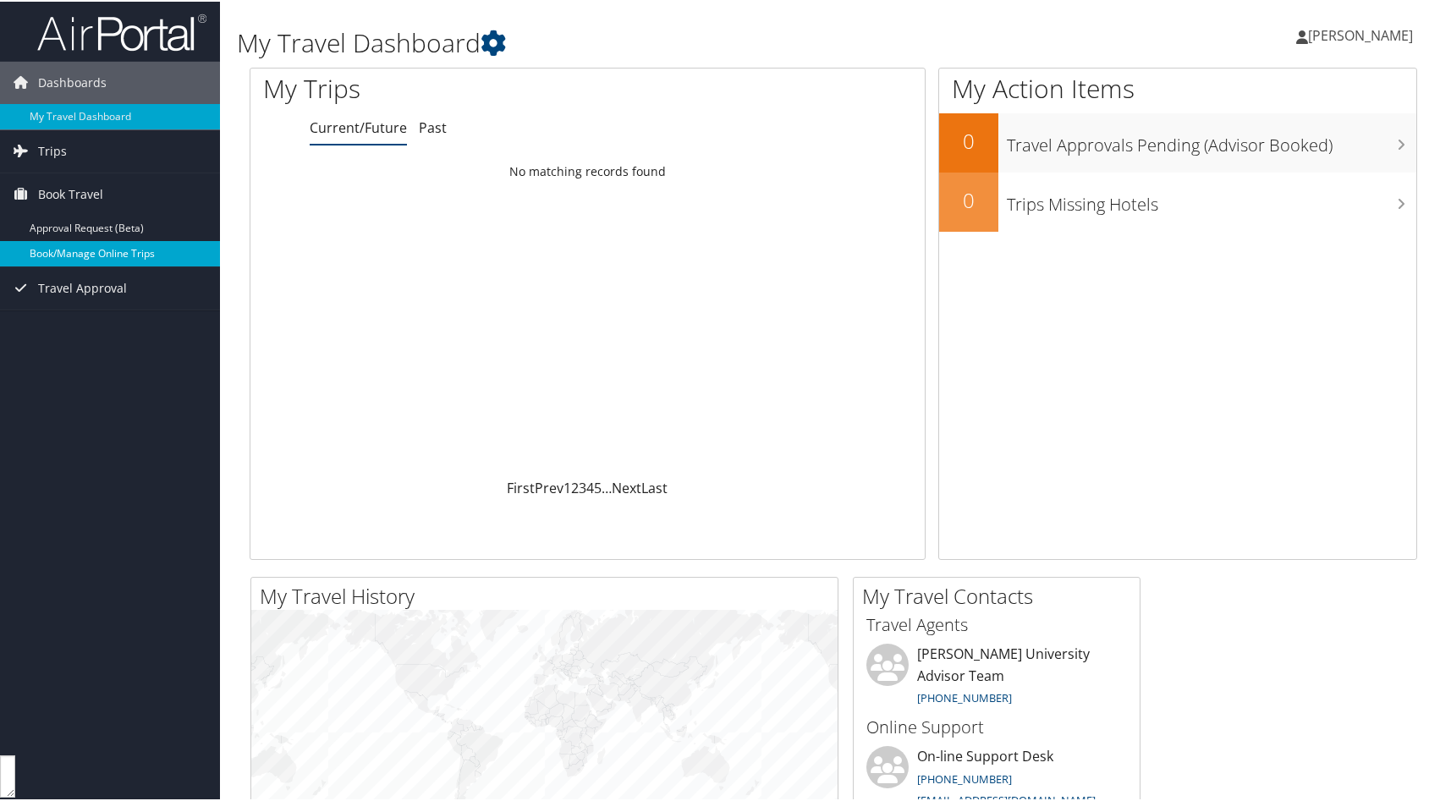 This screenshot has height=801, width=1440. Describe the element at coordinates (432, 126) in the screenshot. I see `a: Past` at that location.